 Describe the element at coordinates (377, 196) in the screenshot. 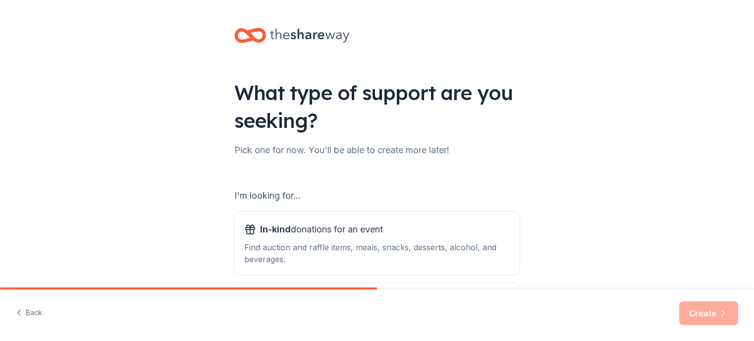

I see `div: I'm looking for...` at that location.